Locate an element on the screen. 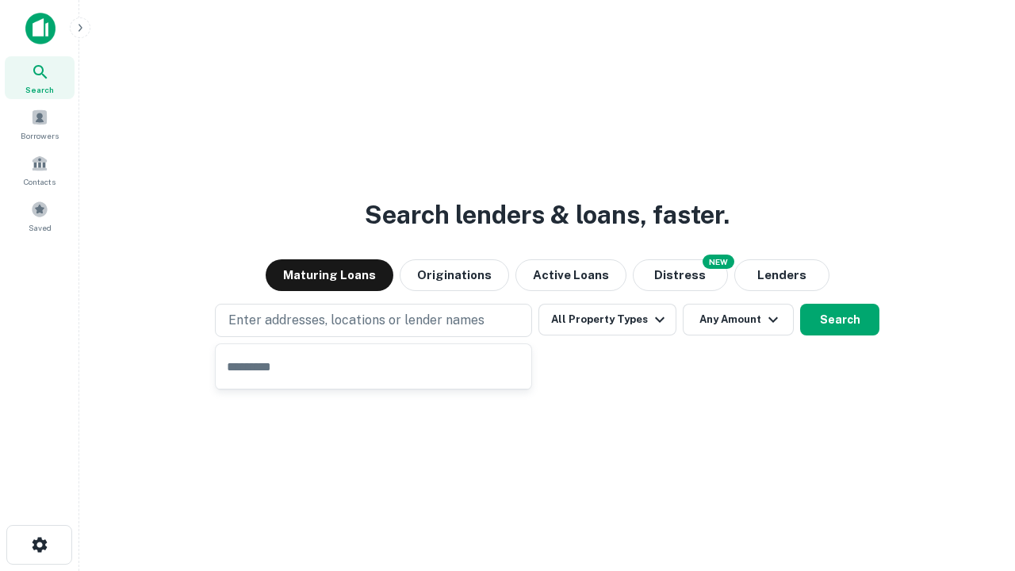  span: Saved is located at coordinates (40, 228).